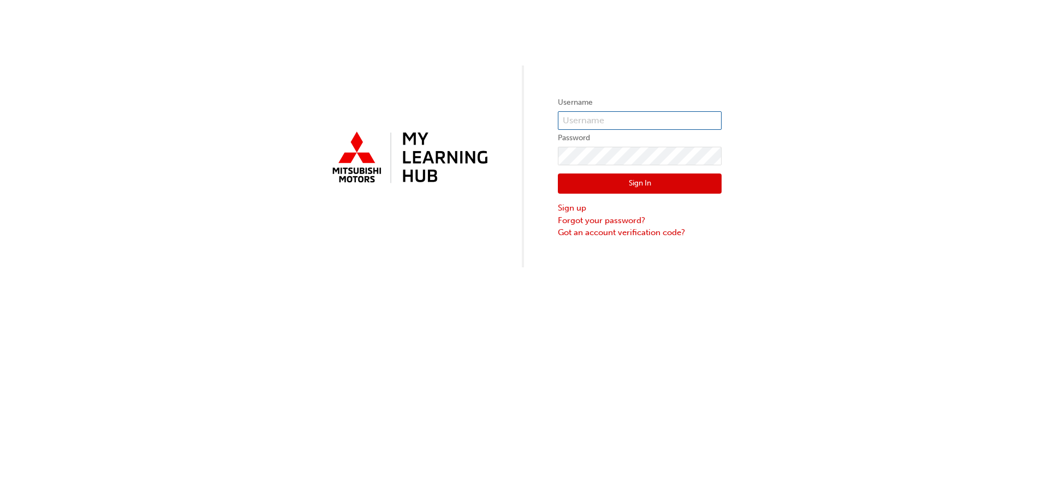 Image resolution: width=1048 pixels, height=497 pixels. What do you see at coordinates (639, 184) in the screenshot?
I see `button: Sign In` at bounding box center [639, 184].